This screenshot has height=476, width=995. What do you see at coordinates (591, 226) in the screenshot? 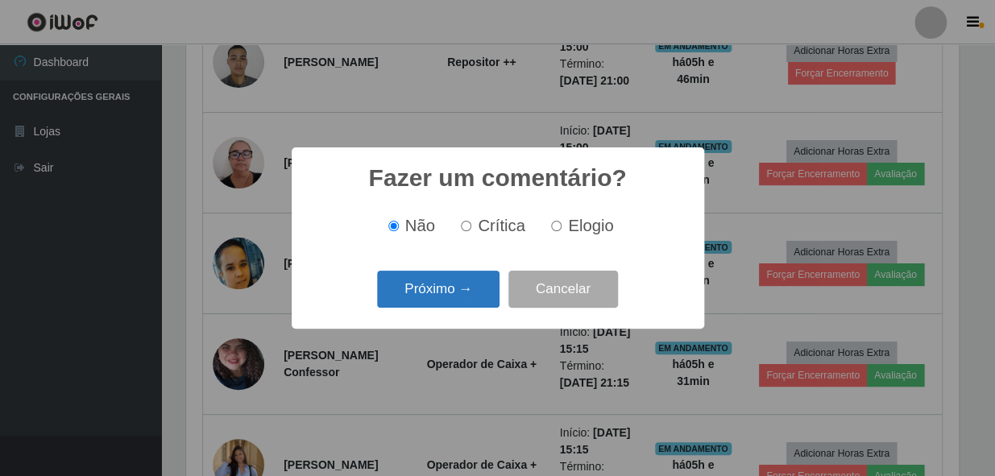
I see `span: Elogio` at bounding box center [591, 226].